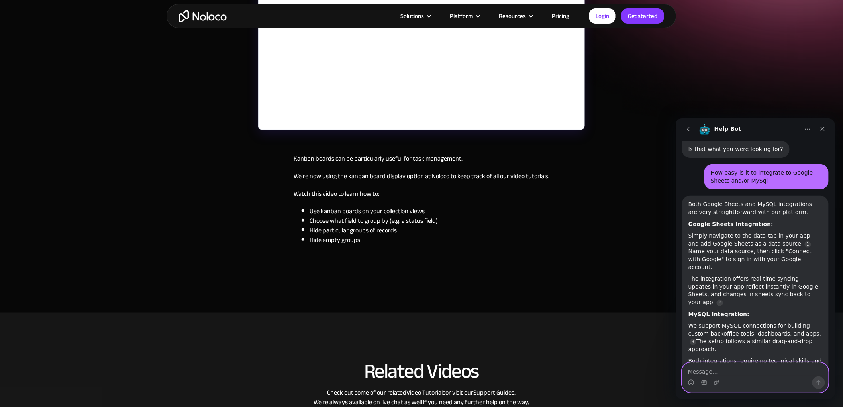 The image size is (843, 407). Describe the element at coordinates (132, 11) in the screenshot. I see `button: Home` at that location.